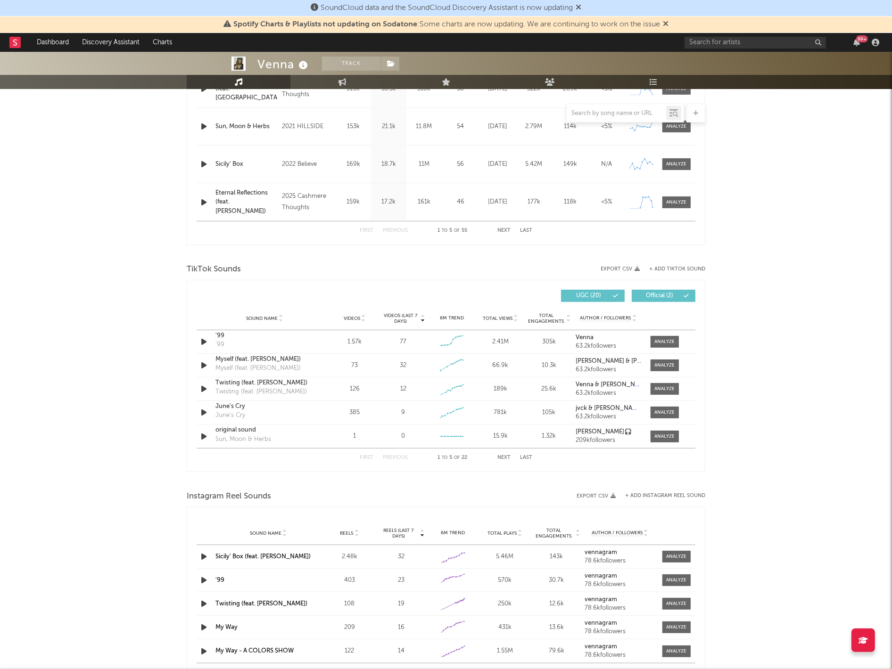  What do you see at coordinates (584, 337) in the screenshot?
I see `strong: Venna` at bounding box center [584, 337].